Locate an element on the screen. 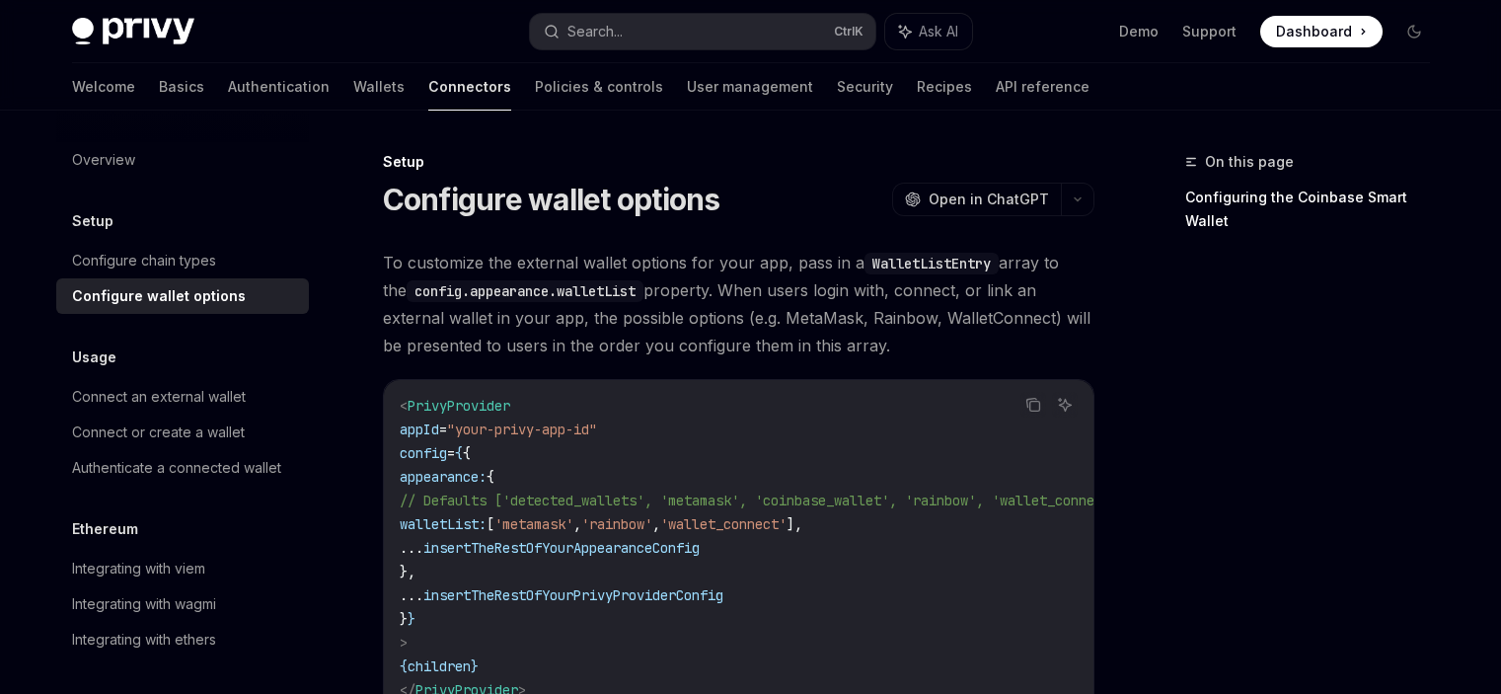  span: 'wallet_connect' is located at coordinates (723, 524).